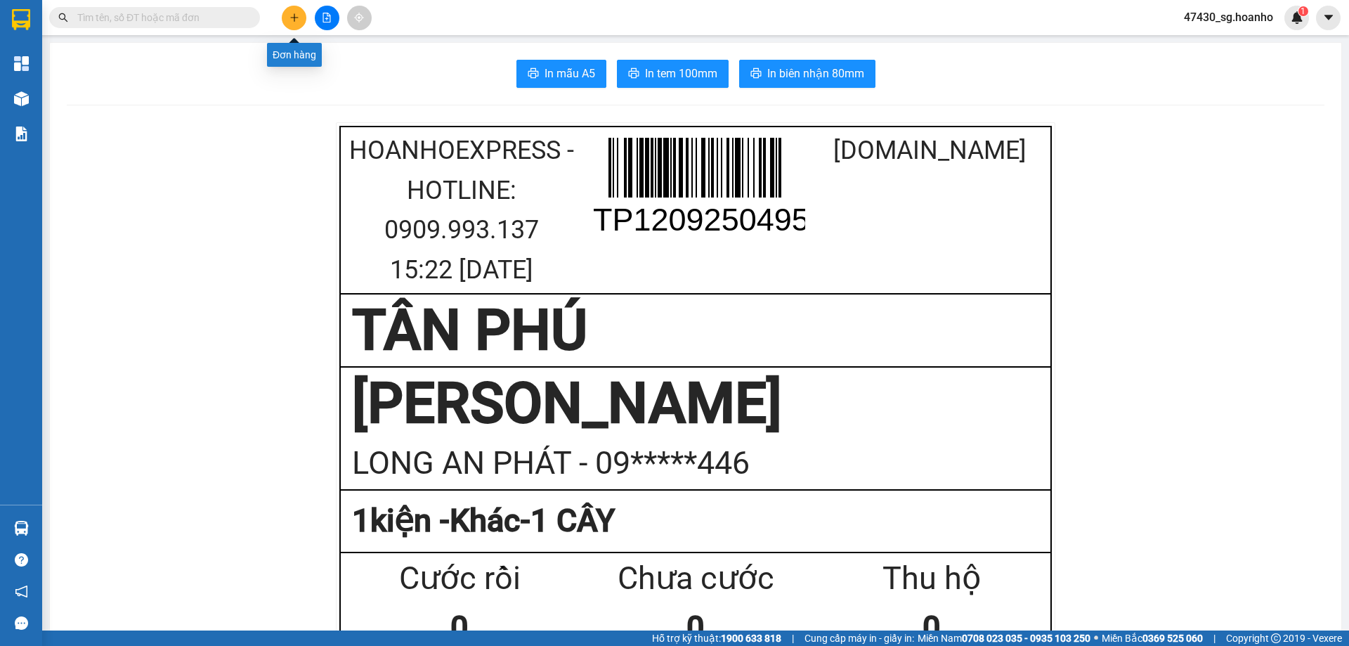 This screenshot has height=646, width=1349. What do you see at coordinates (359, 18) in the screenshot?
I see `button: aim` at bounding box center [359, 18].